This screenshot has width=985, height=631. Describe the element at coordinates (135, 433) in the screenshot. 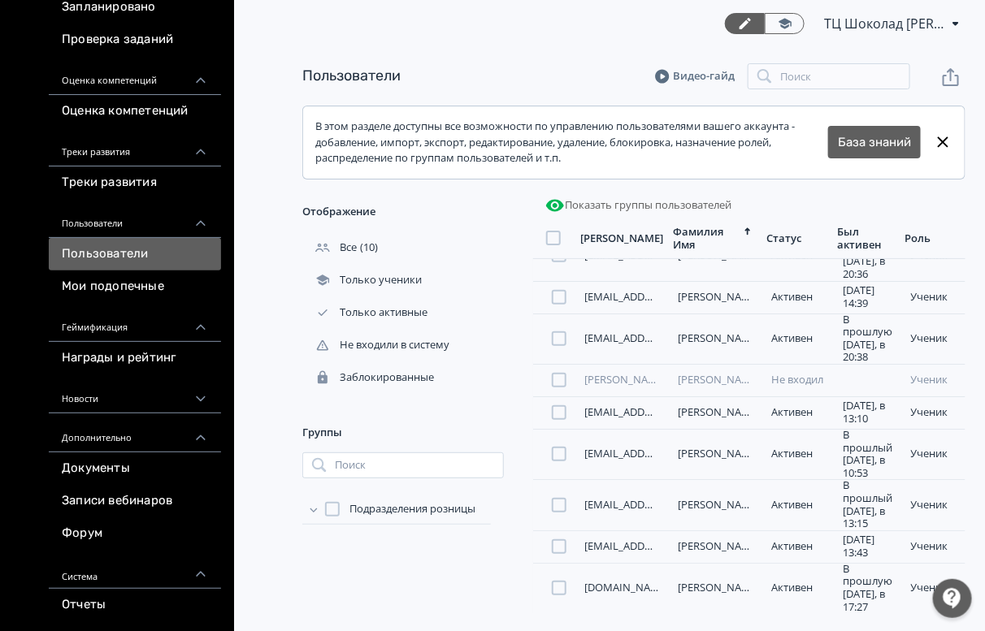

I see `div: Дополнительно` at that location.